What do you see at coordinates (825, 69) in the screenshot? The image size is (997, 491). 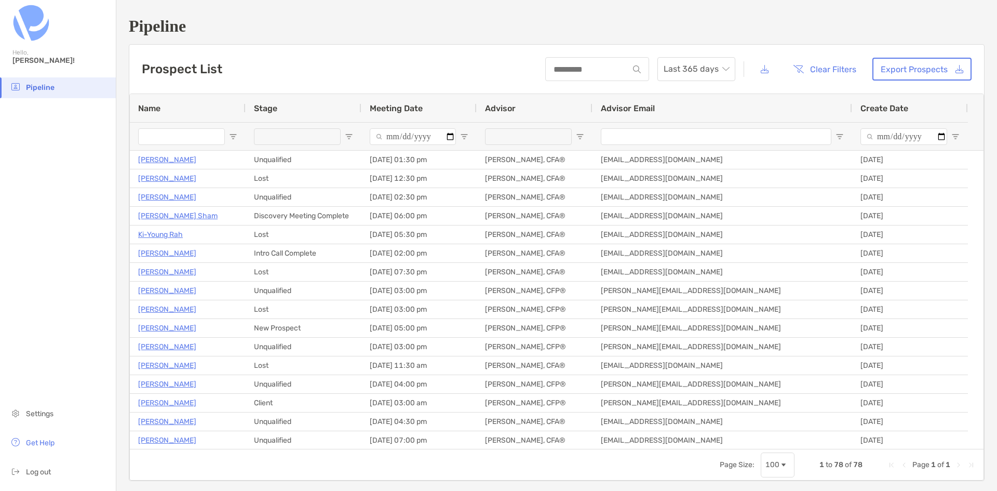 I see `button: Clear Filters` at bounding box center [825, 69].